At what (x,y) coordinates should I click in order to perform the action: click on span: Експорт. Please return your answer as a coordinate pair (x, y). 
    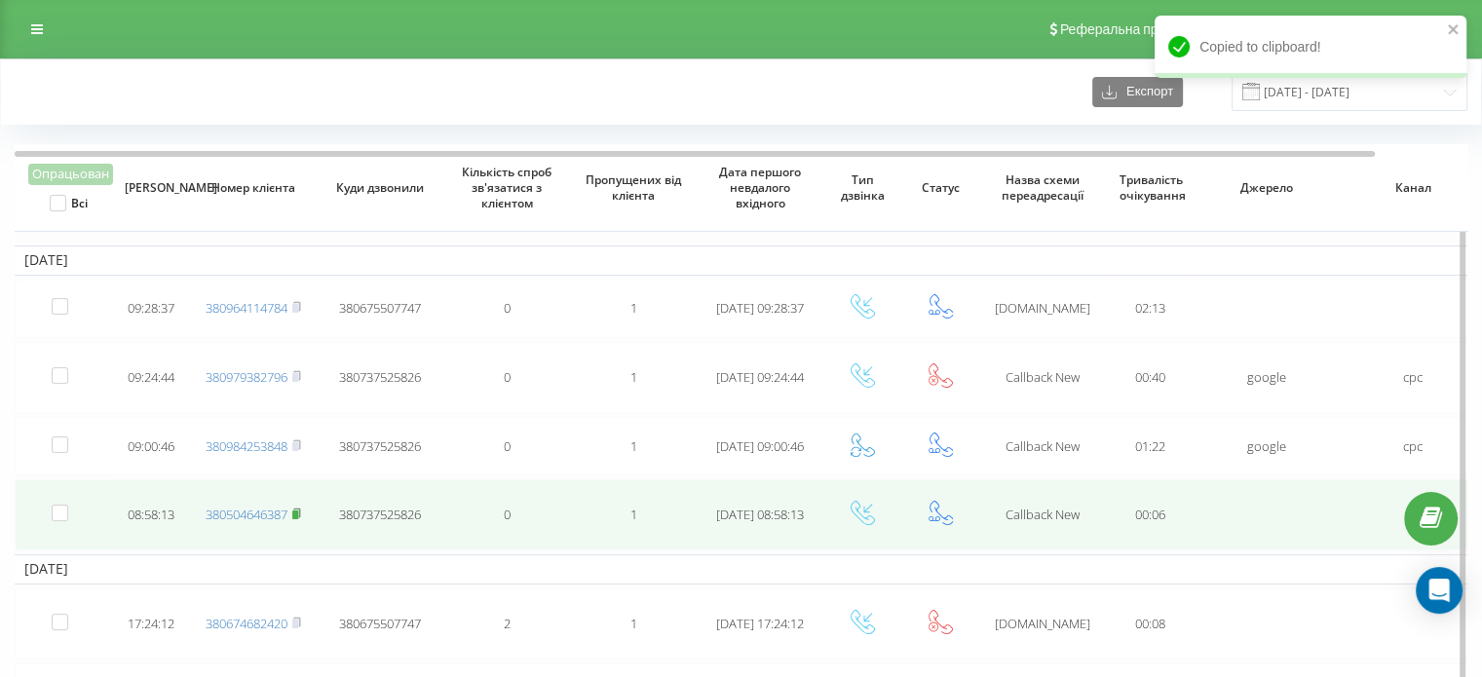
    Looking at the image, I should click on (1144, 92).